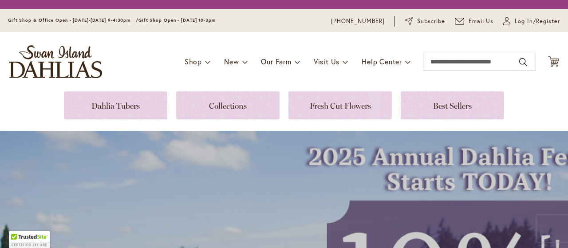 The image size is (568, 248). I want to click on span: Shop, so click(193, 61).